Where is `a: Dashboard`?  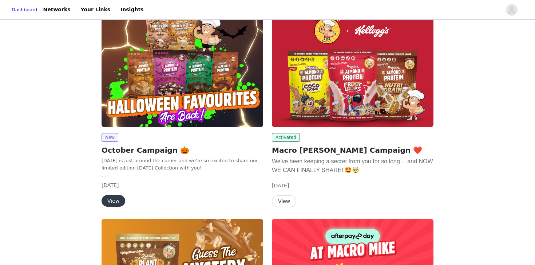 a: Dashboard is located at coordinates (24, 10).